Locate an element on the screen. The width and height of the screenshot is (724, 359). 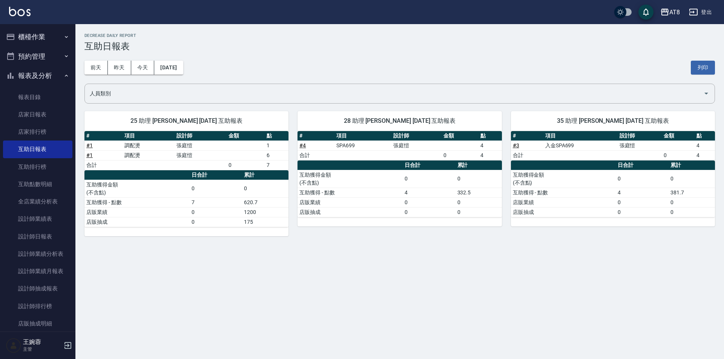
a: 互助點數明細 is located at coordinates (38, 184).